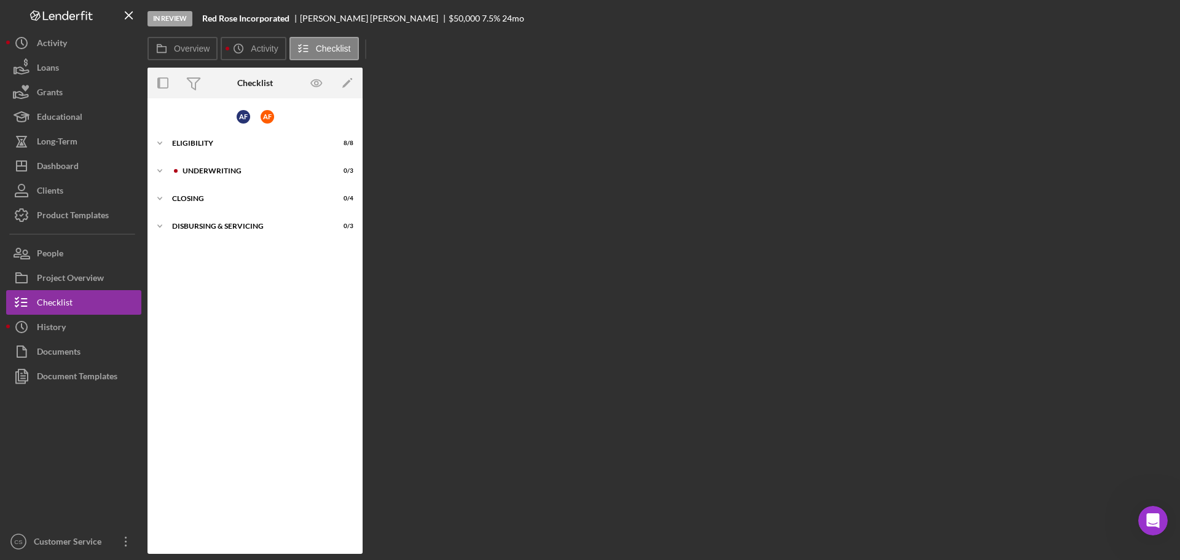 This screenshot has height=560, width=1180. What do you see at coordinates (96, 328) in the screenshot?
I see `span: OK` at bounding box center [96, 328].